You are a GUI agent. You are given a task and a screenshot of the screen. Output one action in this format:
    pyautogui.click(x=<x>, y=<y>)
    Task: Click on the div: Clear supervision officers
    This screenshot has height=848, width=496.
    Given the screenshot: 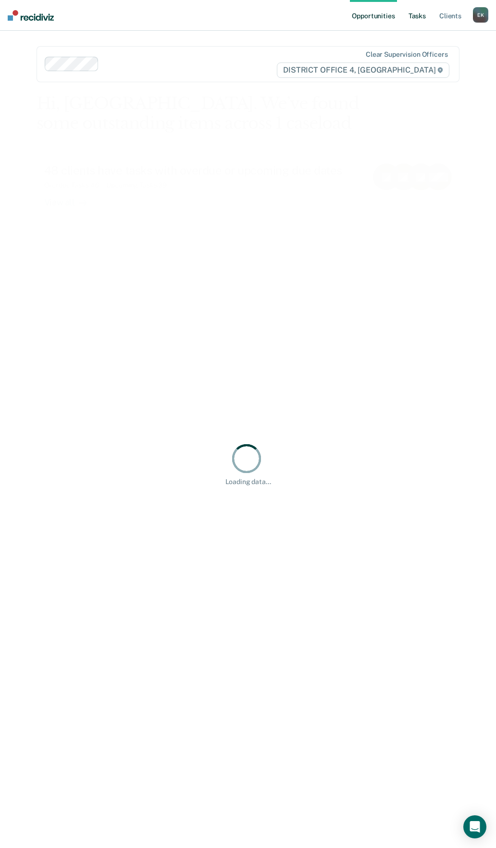 What is the action you would take?
    pyautogui.click(x=407, y=54)
    